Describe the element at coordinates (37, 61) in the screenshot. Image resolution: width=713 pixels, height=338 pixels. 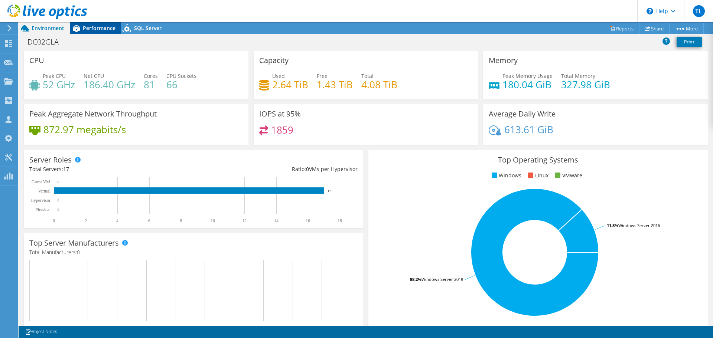
I see `h3: CPU` at that location.